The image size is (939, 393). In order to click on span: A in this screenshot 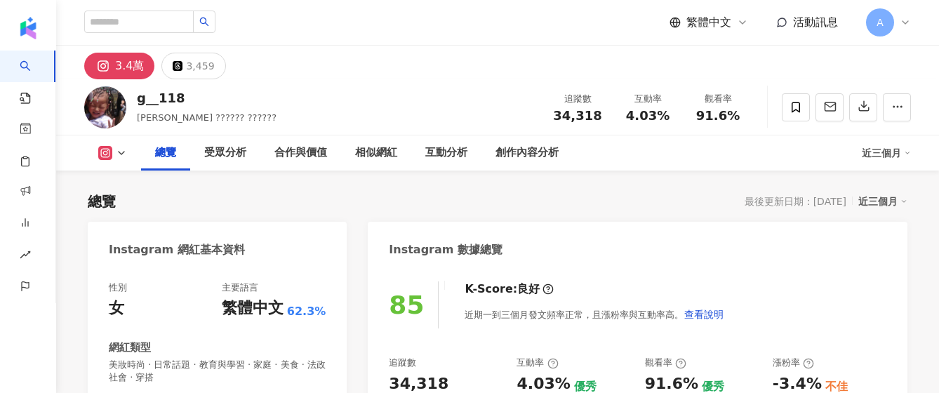, I will do `click(880, 22)`.